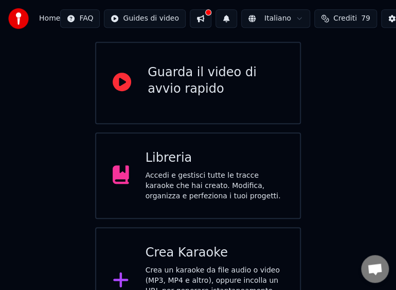 The image size is (396, 290). I want to click on div: Guarda il video di avvio rapido, so click(216, 81).